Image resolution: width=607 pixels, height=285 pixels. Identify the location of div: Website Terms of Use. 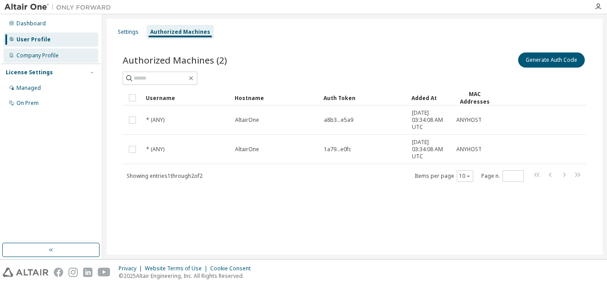
(177, 268).